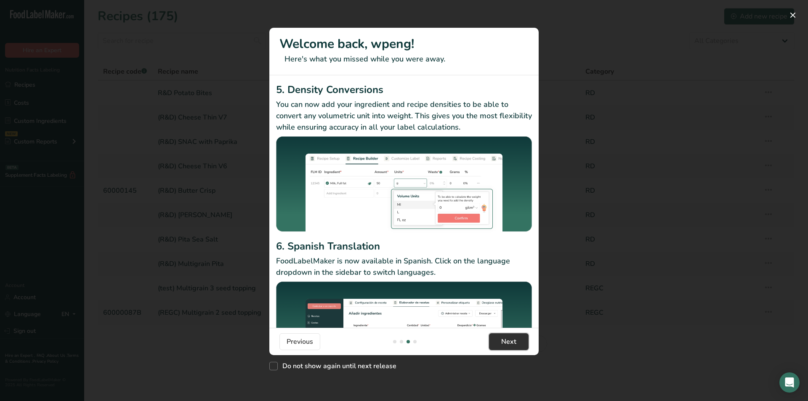 This screenshot has width=808, height=401. Describe the element at coordinates (404, 186) in the screenshot. I see `img: Density Conversions` at that location.